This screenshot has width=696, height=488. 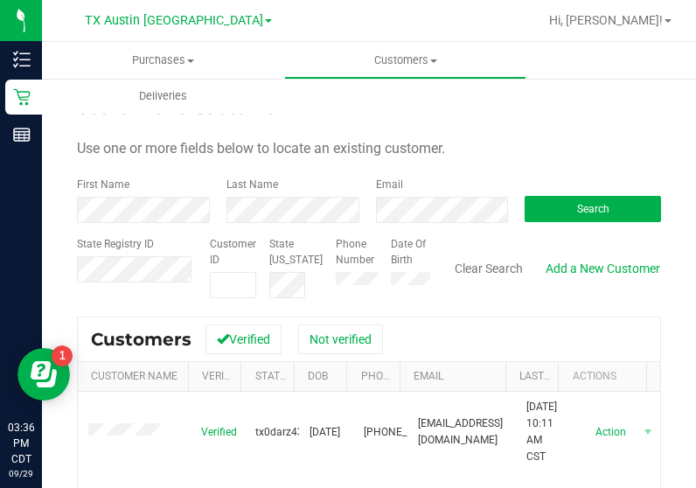 What do you see at coordinates (260, 148) in the screenshot?
I see `span: Use one or more fields below to locate an existing customer.` at bounding box center [260, 148].